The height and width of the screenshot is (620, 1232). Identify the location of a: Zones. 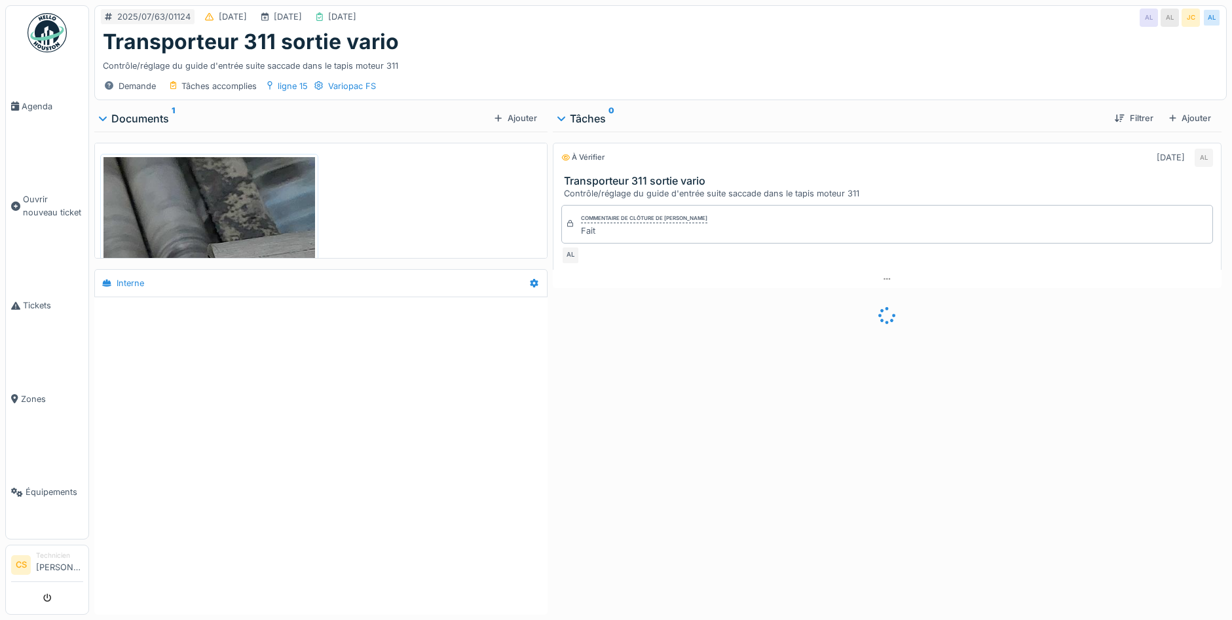
(47, 399).